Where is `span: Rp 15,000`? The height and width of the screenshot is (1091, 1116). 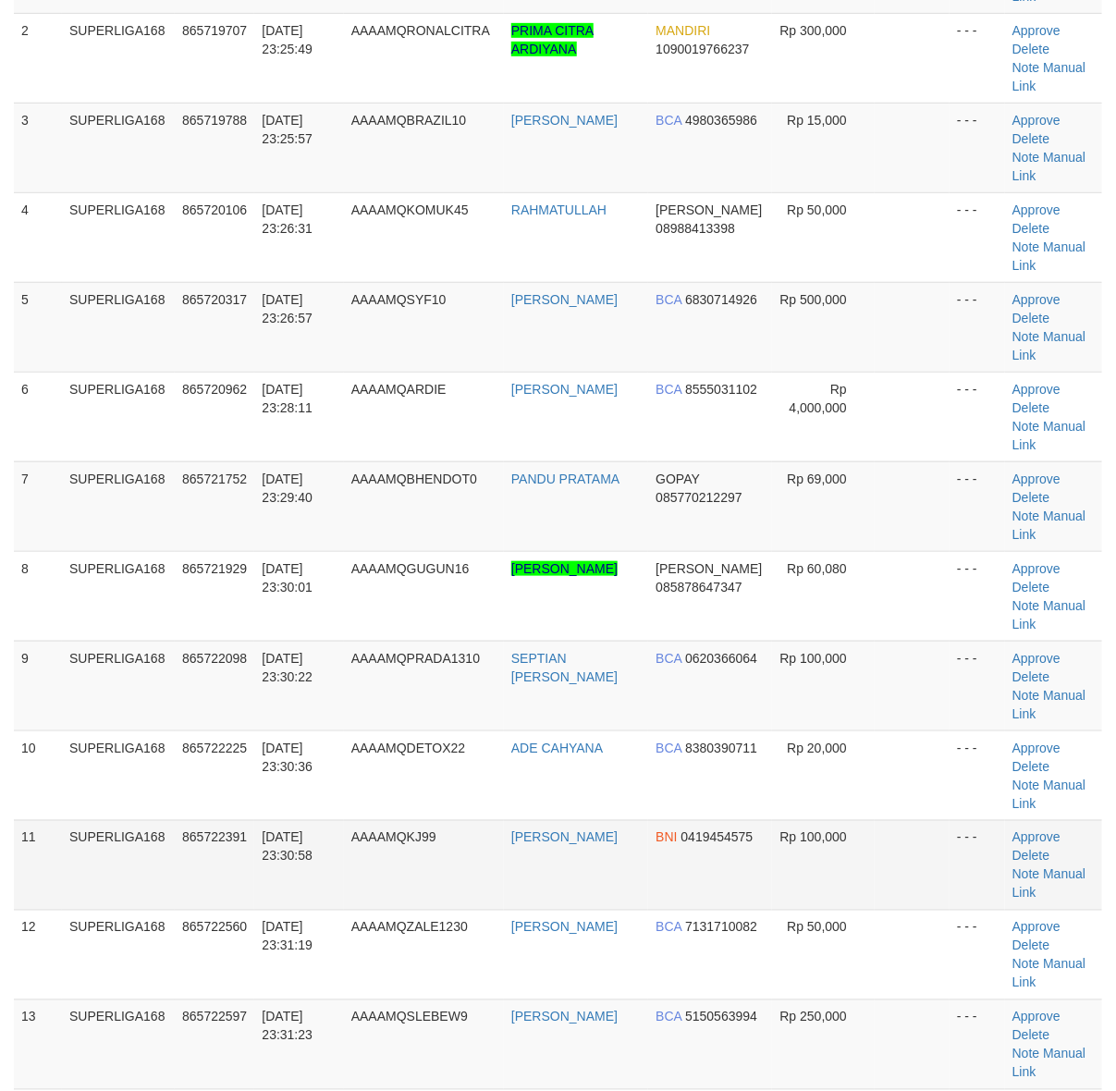
span: Rp 15,000 is located at coordinates (816, 120).